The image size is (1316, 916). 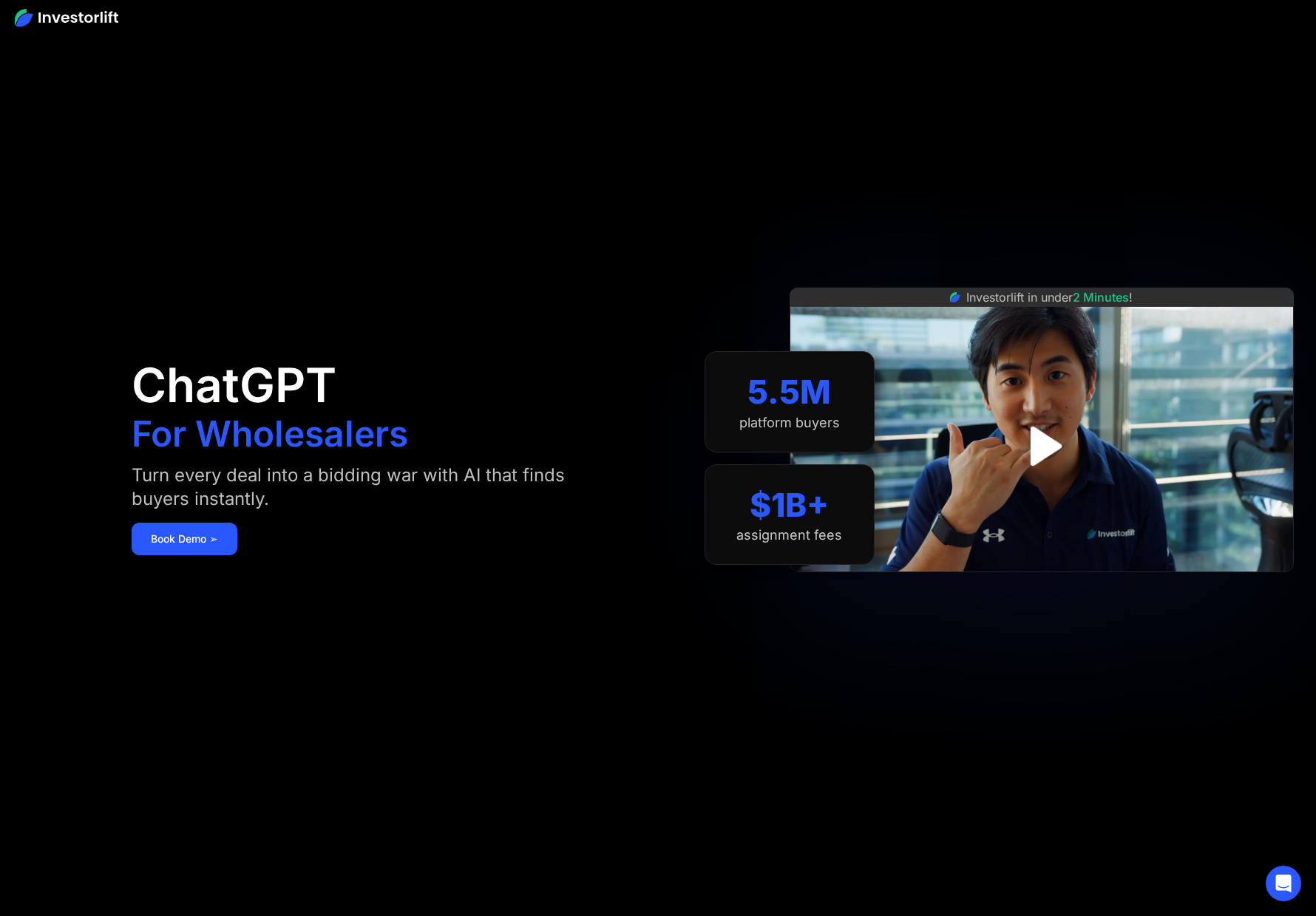 I want to click on div: Open Intercom Messenger, so click(x=1283, y=884).